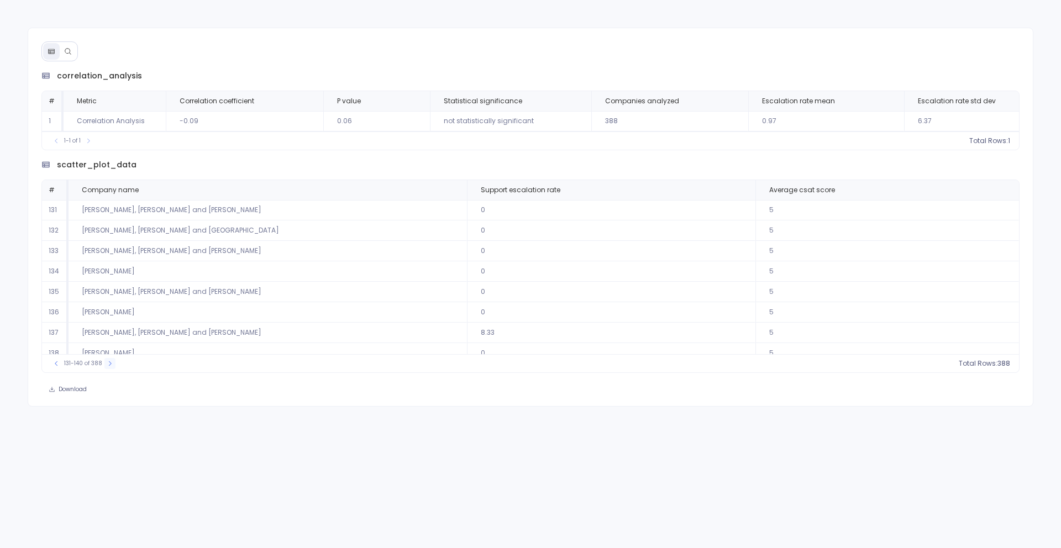 The height and width of the screenshot is (548, 1061). Describe the element at coordinates (97, 165) in the screenshot. I see `span: scatter_plot_data` at that location.